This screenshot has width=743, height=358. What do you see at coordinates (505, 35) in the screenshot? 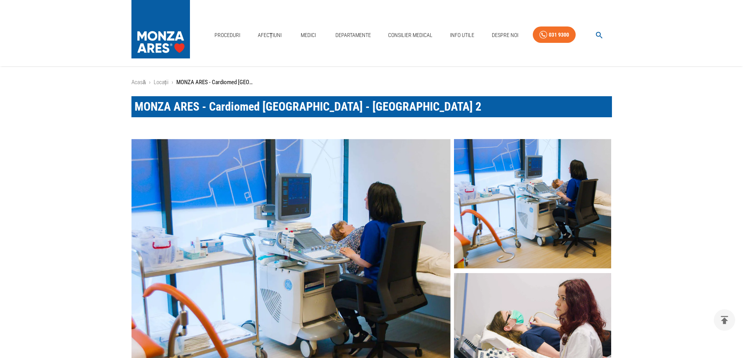
I see `a: Despre Noi` at bounding box center [505, 35].